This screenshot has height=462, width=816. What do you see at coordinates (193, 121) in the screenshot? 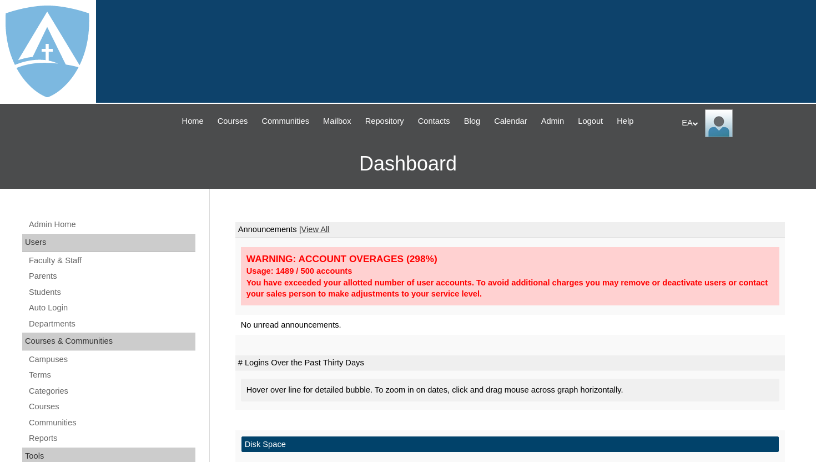
I see `a: Home` at bounding box center [193, 121].